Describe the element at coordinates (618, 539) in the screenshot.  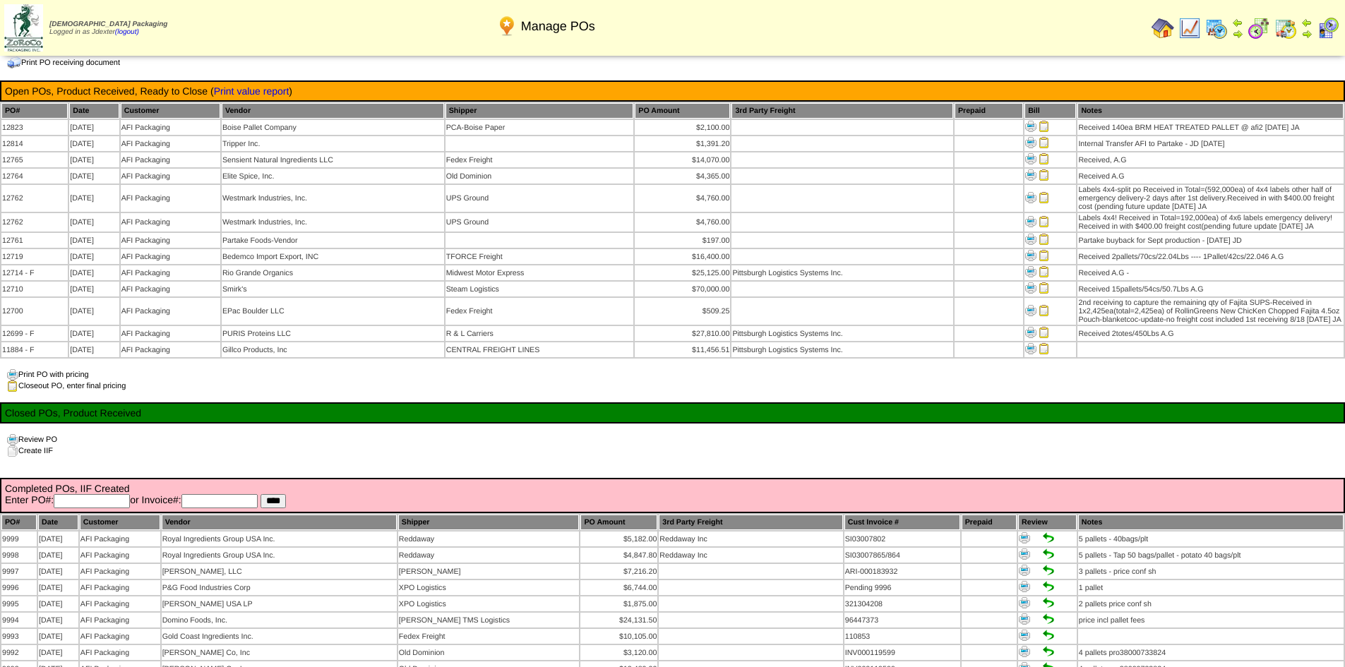
I see `div: $5,182.00` at that location.